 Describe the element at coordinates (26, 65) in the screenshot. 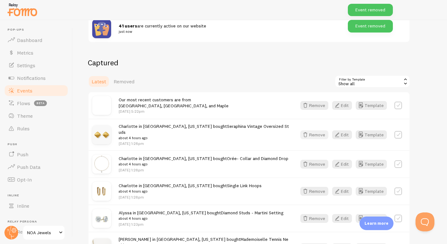

I see `span: Settings` at that location.